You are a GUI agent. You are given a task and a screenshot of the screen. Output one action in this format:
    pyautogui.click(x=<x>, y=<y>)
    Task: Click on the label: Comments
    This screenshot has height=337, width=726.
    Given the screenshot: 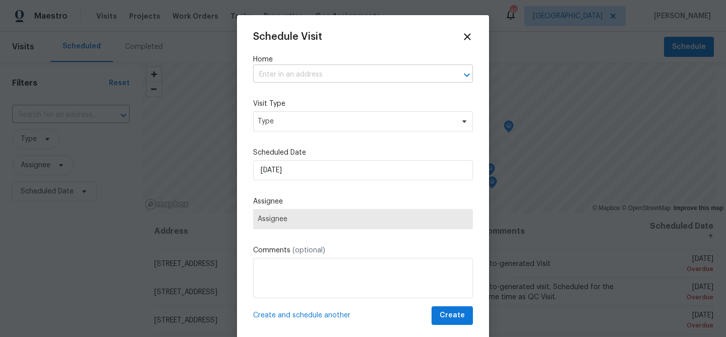 What is the action you would take?
    pyautogui.click(x=363, y=251)
    